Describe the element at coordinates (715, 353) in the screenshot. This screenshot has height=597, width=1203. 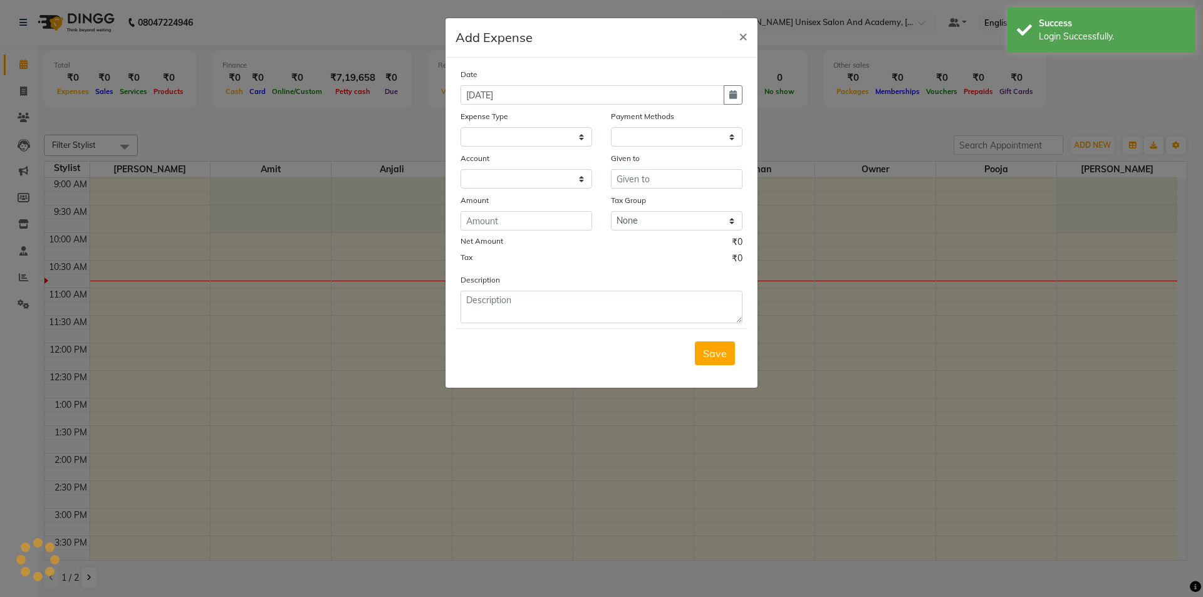
I see `span: Save` at that location.